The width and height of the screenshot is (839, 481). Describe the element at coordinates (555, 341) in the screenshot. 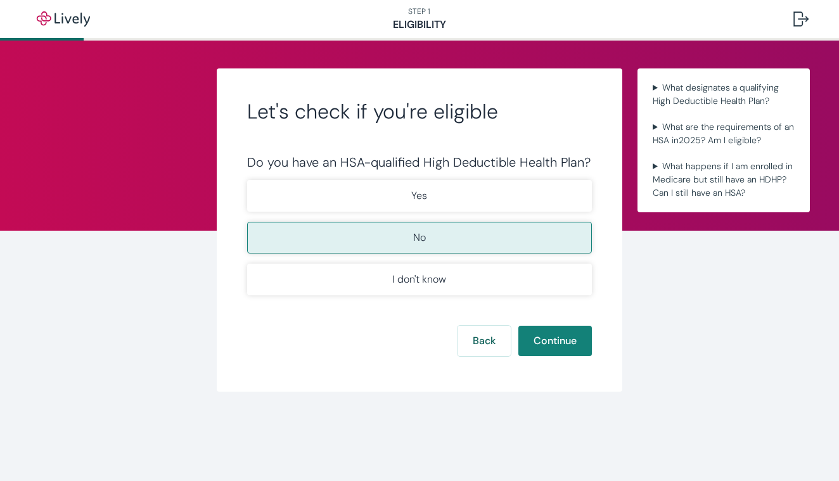

I see `button: Continue` at that location.